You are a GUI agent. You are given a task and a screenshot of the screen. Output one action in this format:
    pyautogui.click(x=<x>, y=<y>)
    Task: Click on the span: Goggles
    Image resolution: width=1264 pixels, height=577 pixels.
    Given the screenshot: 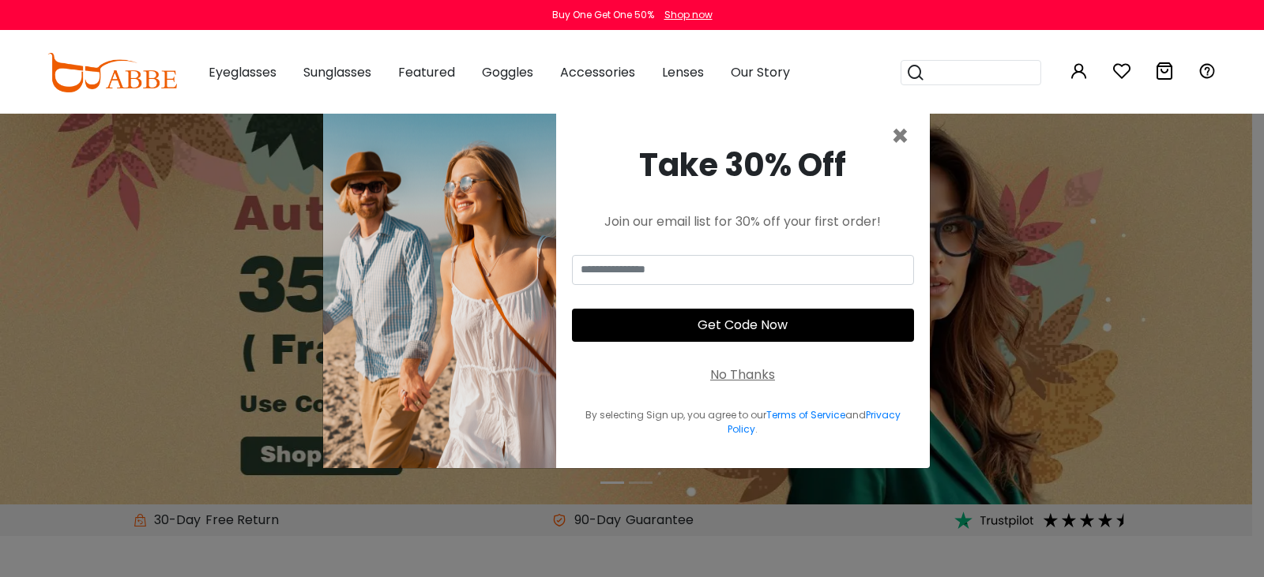 What is the action you would take?
    pyautogui.click(x=507, y=72)
    